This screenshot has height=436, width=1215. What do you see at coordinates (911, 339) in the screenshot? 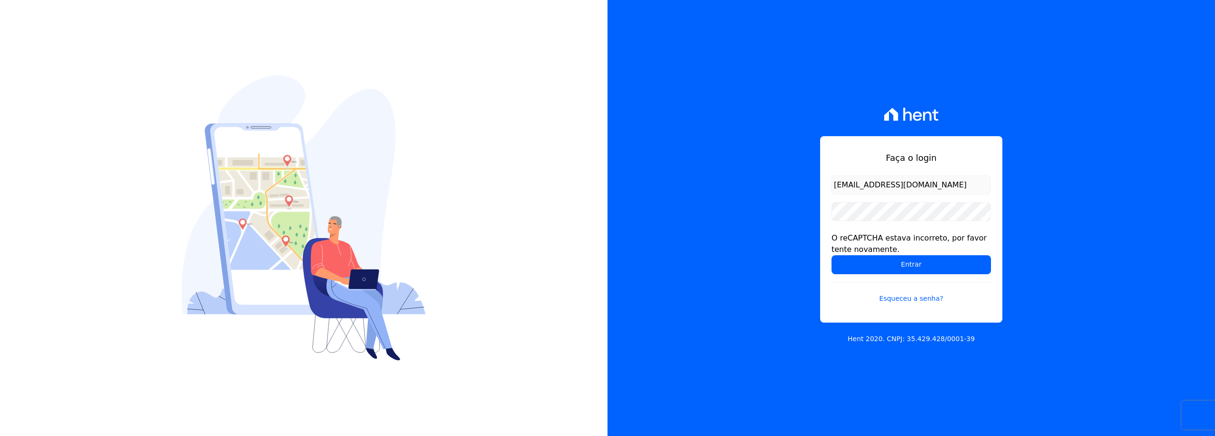
I see `p: Hent 2020. CNPJ: 35.429.428/0001-39` at bounding box center [911, 339].